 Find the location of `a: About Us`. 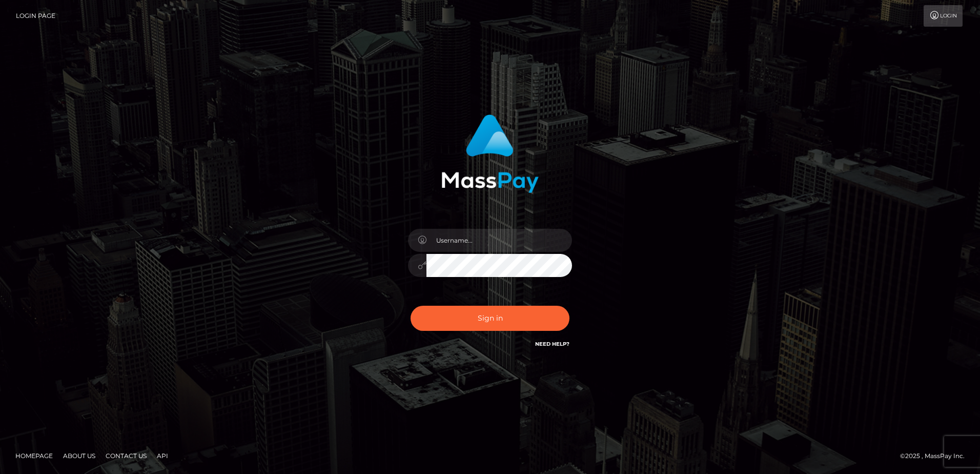

a: About Us is located at coordinates (79, 455).